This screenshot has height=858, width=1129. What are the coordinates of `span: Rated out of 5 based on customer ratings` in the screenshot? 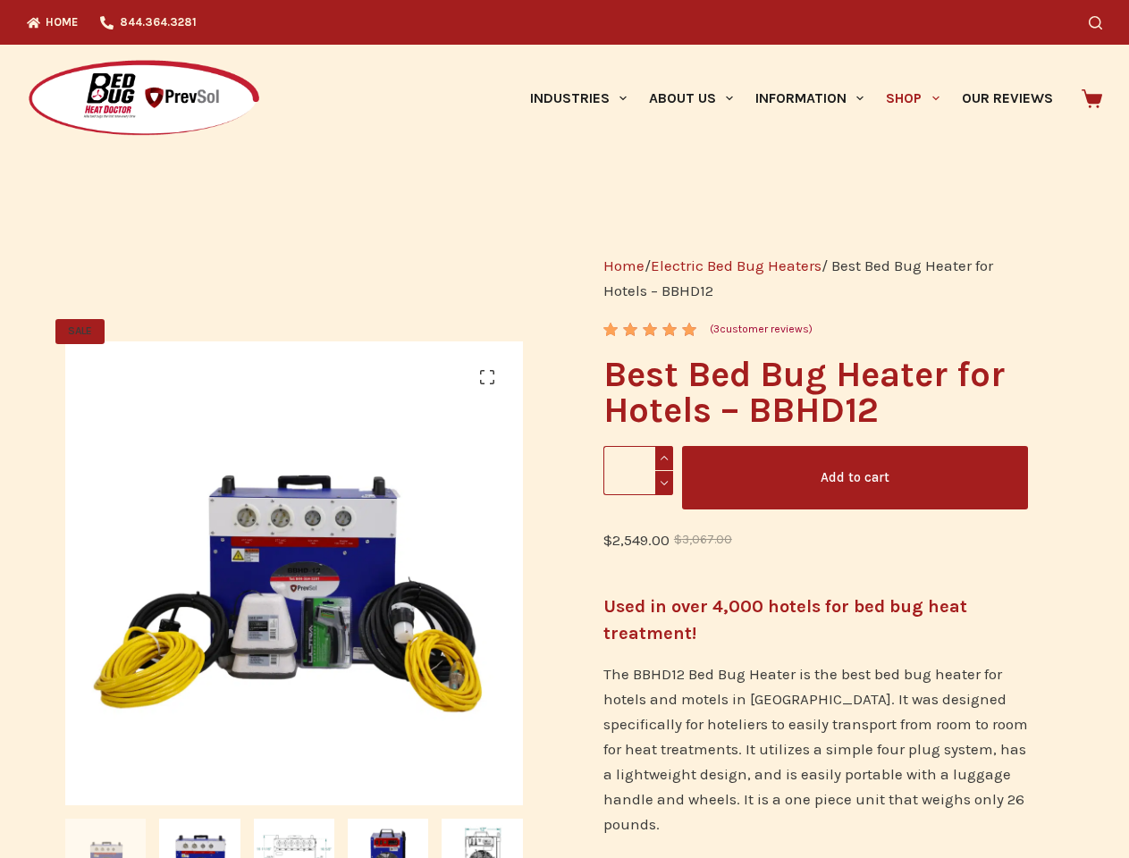 It's located at (651, 377).